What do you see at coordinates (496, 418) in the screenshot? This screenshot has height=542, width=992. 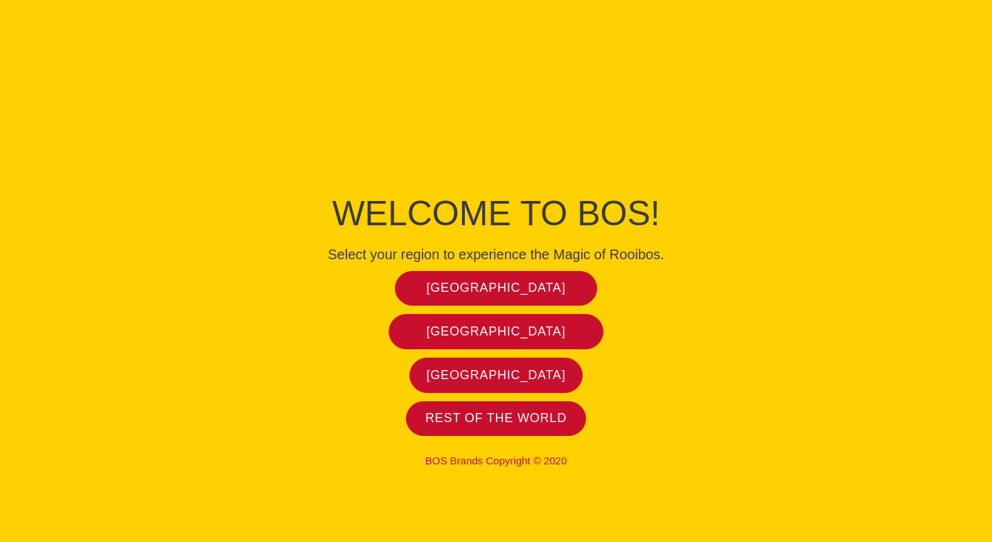 I see `span: Rest of the world` at bounding box center [496, 418].